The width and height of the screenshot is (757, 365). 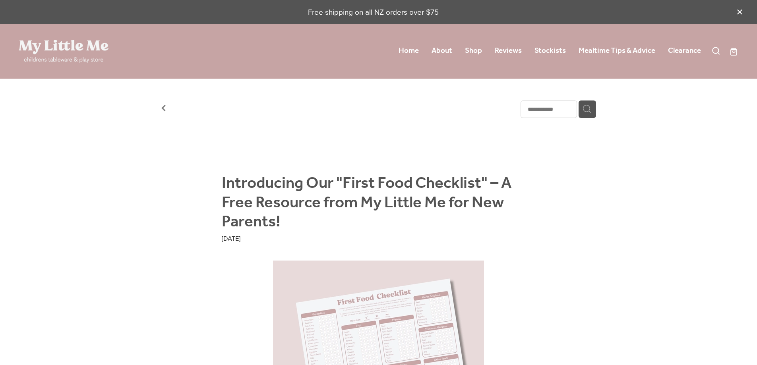 What do you see at coordinates (508, 51) in the screenshot?
I see `a: Reviews` at bounding box center [508, 51].